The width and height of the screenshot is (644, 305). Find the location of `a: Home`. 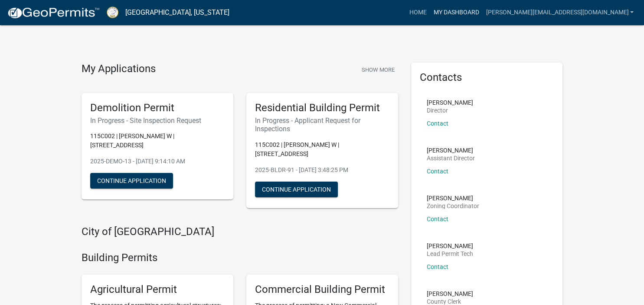

a: Home is located at coordinates (418, 13).